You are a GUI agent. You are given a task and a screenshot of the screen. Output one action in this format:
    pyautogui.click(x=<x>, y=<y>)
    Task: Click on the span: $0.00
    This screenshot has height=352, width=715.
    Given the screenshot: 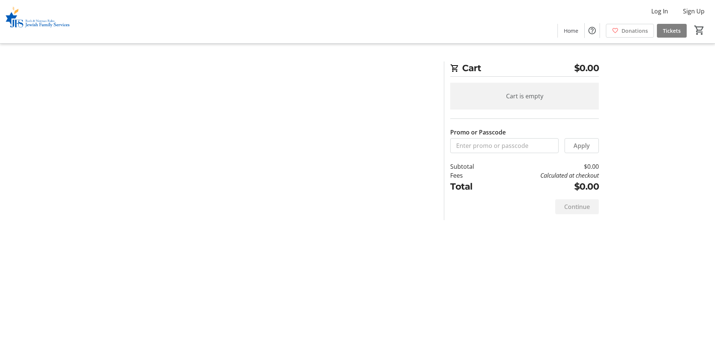 What is the action you would take?
    pyautogui.click(x=587, y=68)
    